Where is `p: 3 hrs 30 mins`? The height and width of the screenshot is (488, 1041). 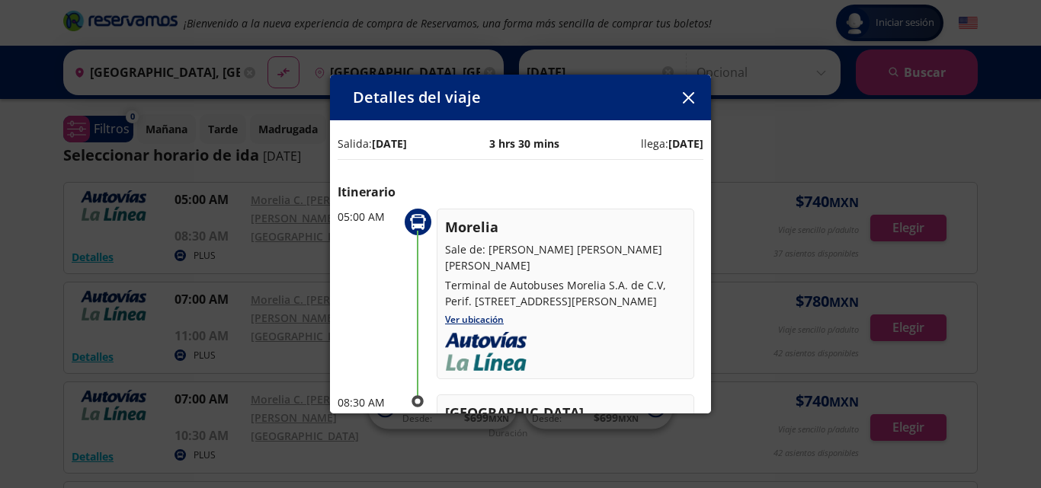 p: 3 hrs 30 mins is located at coordinates (524, 143).